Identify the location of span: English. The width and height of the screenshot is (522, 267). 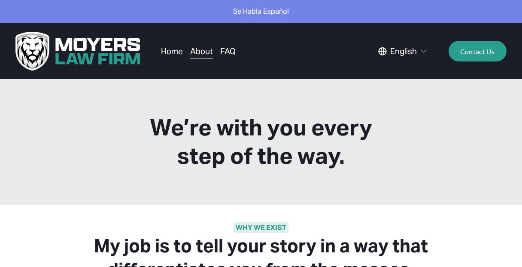
(404, 51).